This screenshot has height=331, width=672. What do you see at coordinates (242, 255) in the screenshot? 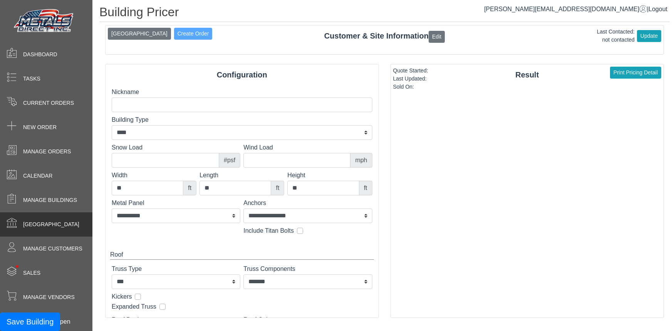
I see `div: Roof` at bounding box center [242, 255].